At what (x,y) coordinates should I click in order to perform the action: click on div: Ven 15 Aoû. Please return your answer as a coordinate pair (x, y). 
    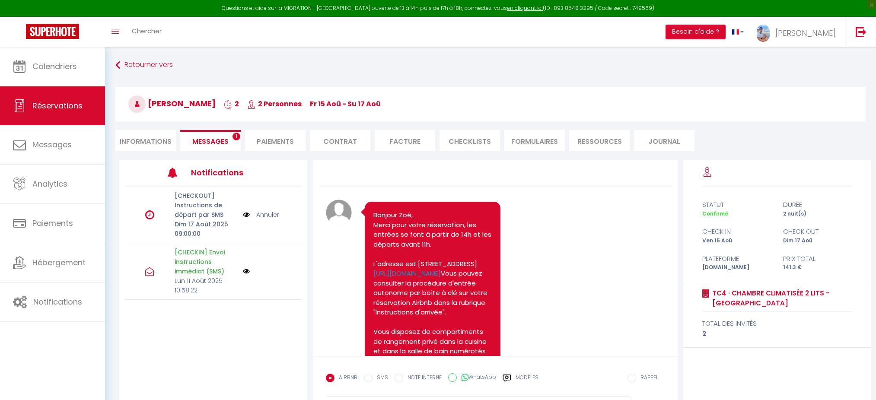
    Looking at the image, I should click on (736, 241).